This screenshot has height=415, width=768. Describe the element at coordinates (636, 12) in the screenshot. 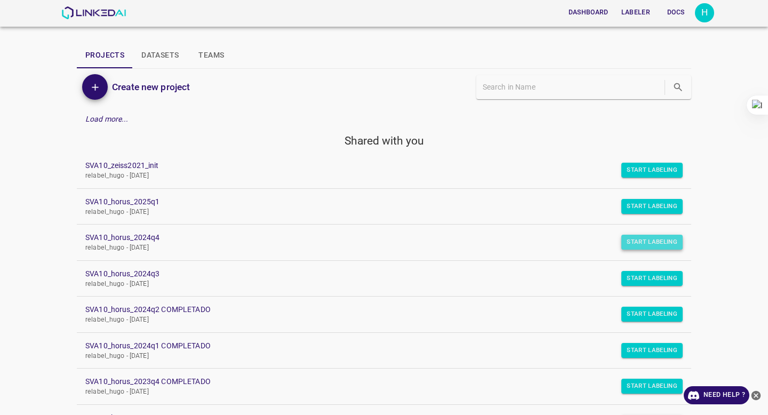

I see `a: Labeler` at that location.